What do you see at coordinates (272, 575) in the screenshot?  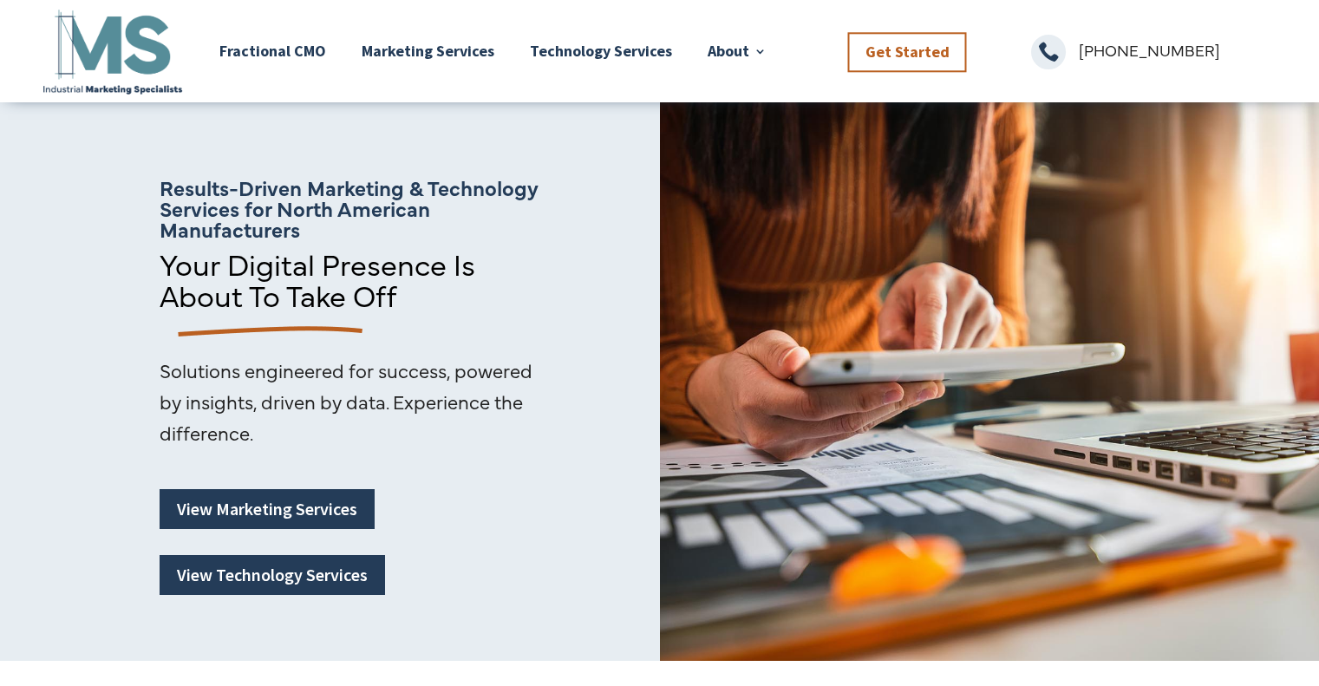 I see `a: View Technology Services` at bounding box center [272, 575].